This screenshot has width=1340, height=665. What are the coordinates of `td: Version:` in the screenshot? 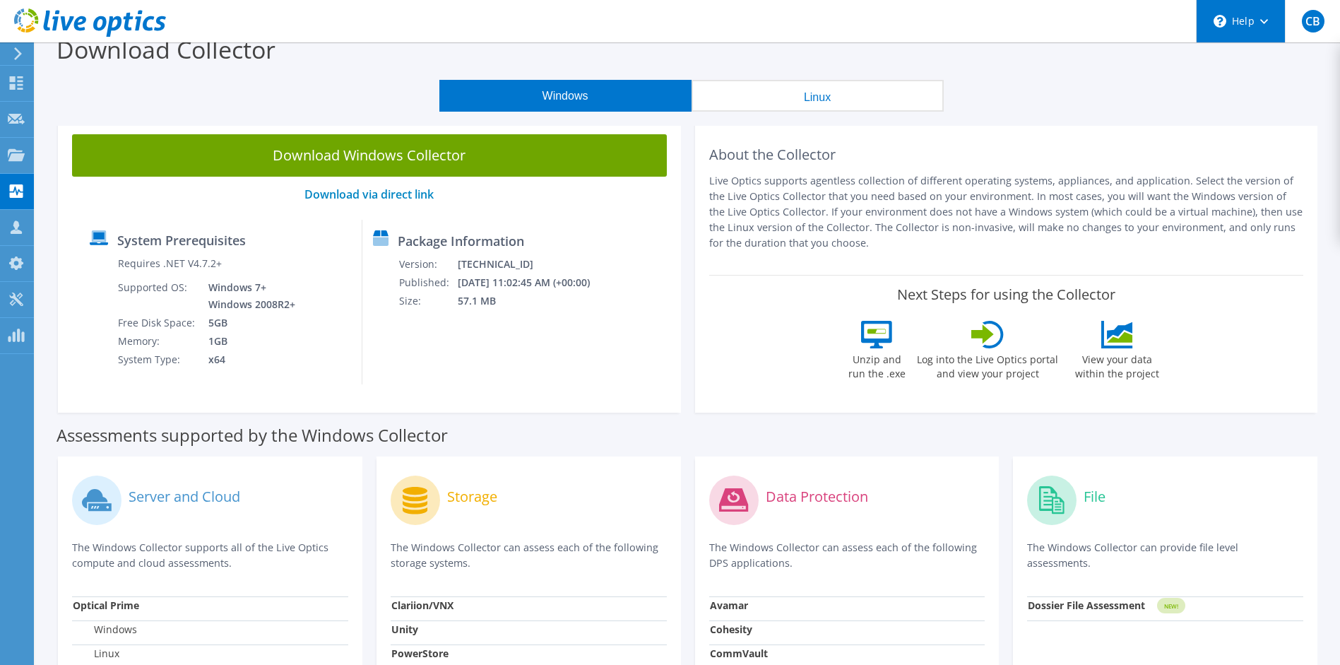 It's located at (427, 264).